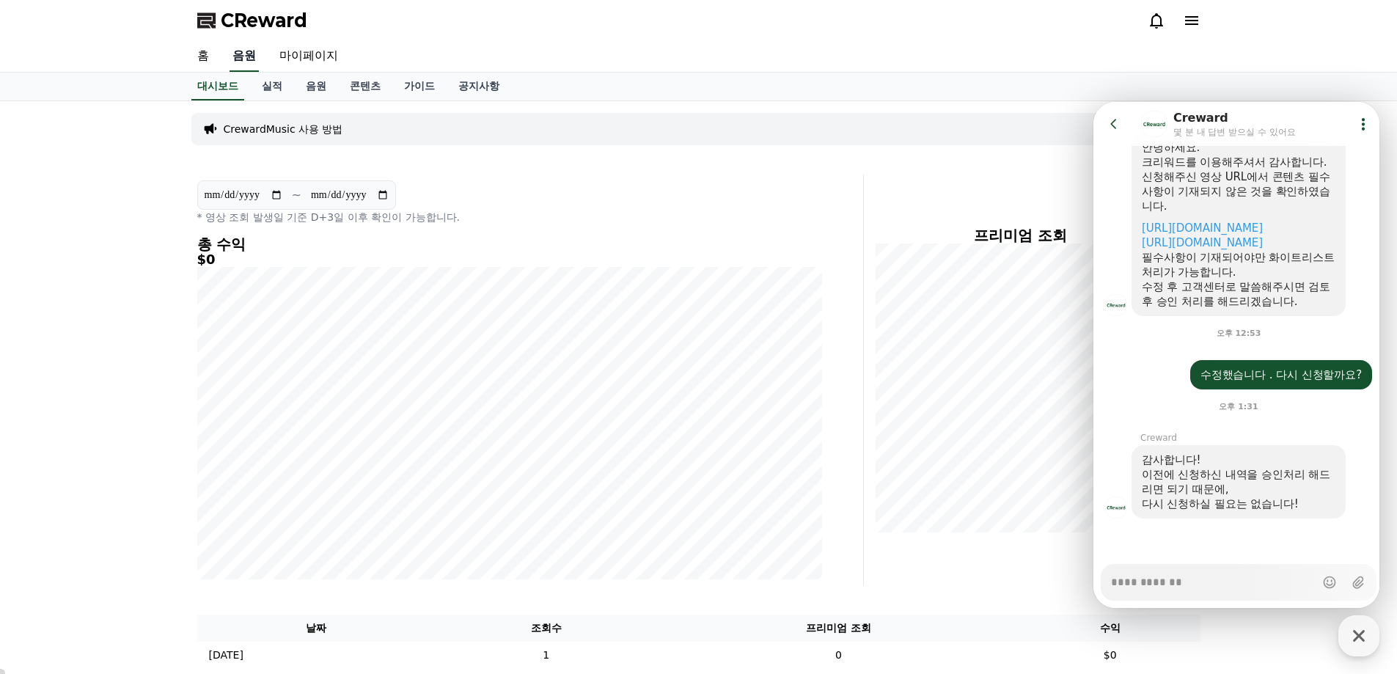 Image resolution: width=1397 pixels, height=674 pixels. Describe the element at coordinates (145, 89) in the screenshot. I see `div: 신청해주신 영상 URL에서 콘텐츠 필수사항이 기재되지 않은 것을 확인하였습니다.` at that location.